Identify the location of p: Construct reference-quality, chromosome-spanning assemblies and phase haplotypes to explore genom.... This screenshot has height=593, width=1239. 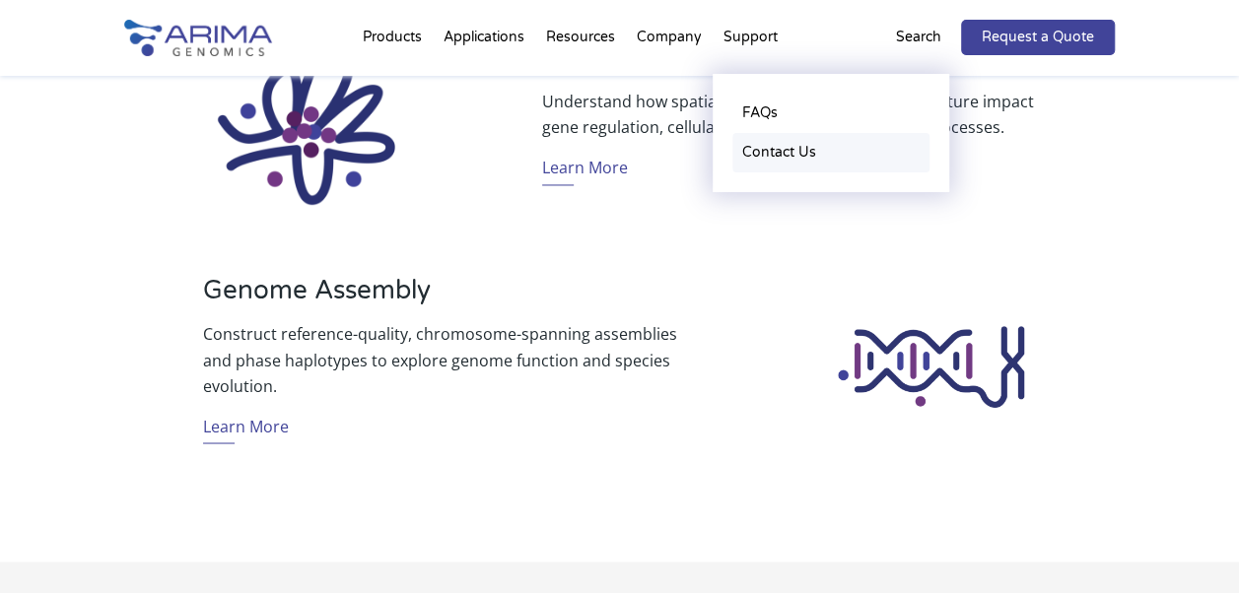
(449, 360).